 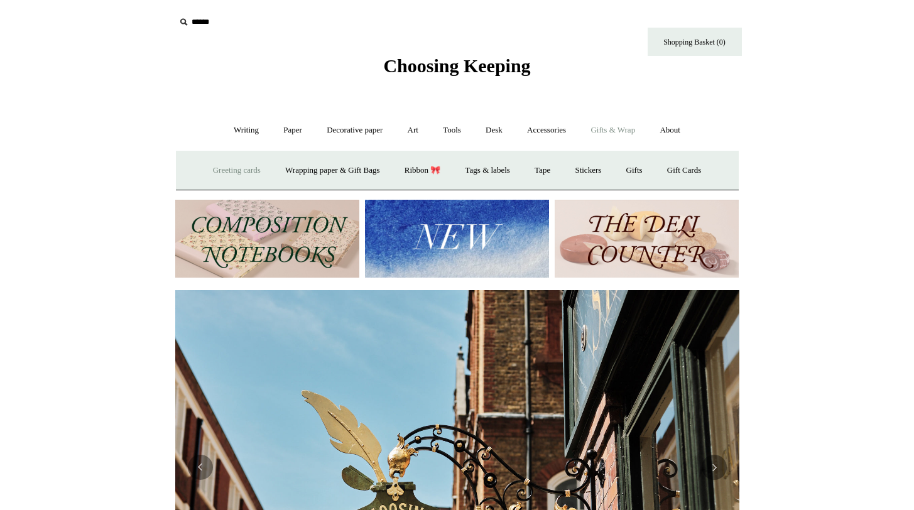 What do you see at coordinates (413, 130) in the screenshot?
I see `a: Art` at bounding box center [413, 130].